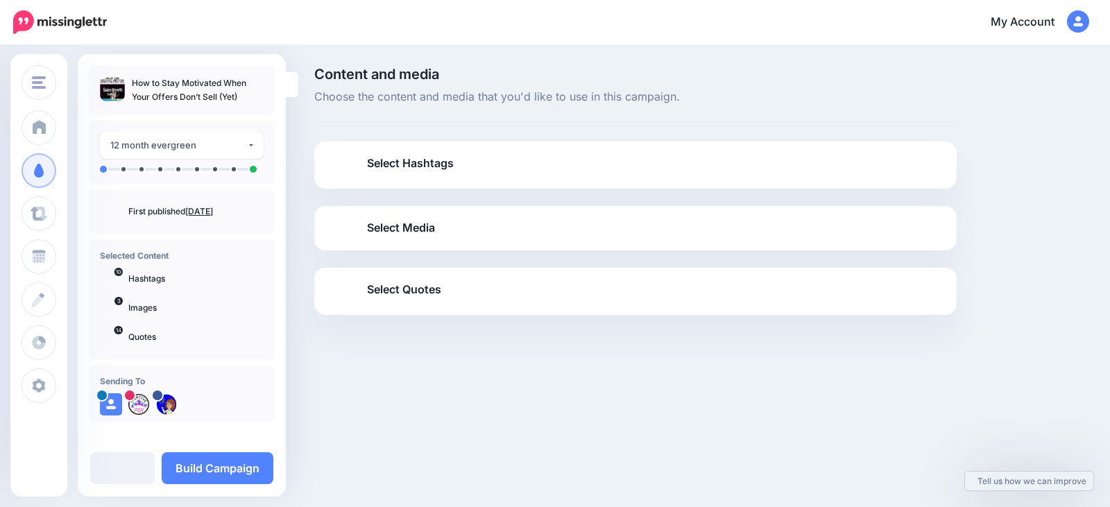 This screenshot has height=507, width=1110. What do you see at coordinates (196, 308) in the screenshot?
I see `p: Images` at bounding box center [196, 308].